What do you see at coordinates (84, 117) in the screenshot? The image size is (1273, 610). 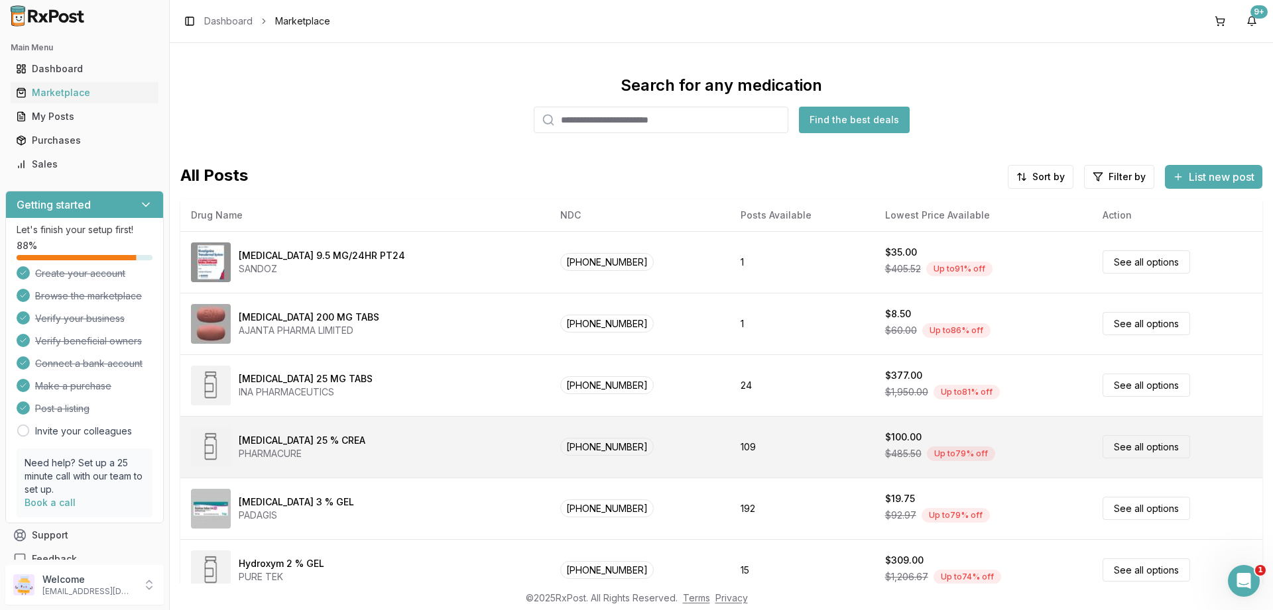 I see `a: My Posts` at bounding box center [84, 117].